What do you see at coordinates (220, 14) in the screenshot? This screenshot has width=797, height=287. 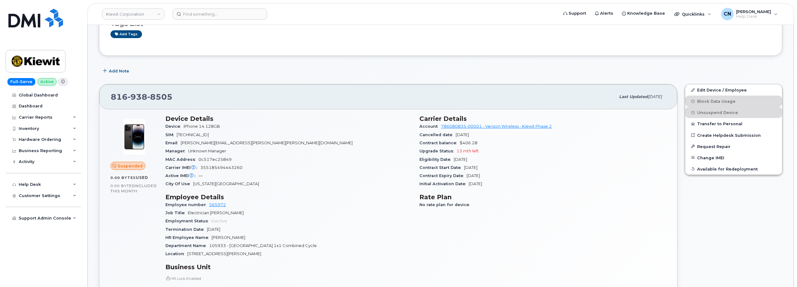 I see `input: Find something...` at bounding box center [220, 14].